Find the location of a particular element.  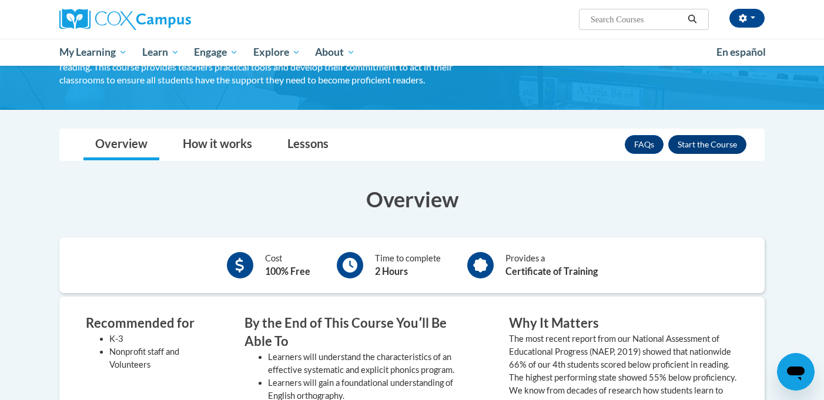

div: Provides a is located at coordinates (552, 265).